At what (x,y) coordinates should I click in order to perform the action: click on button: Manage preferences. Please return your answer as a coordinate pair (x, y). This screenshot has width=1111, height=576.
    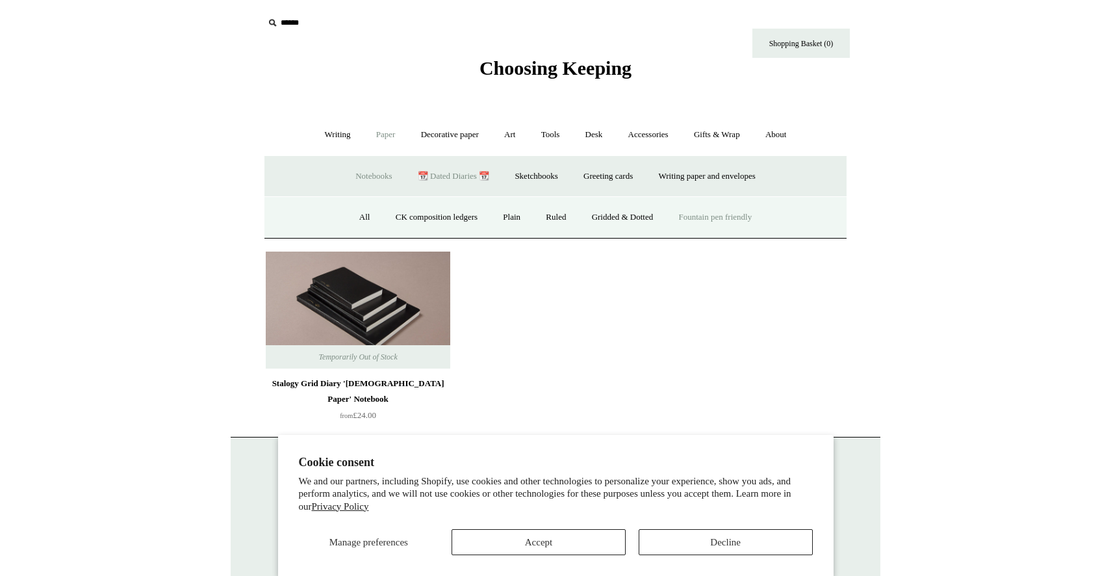
    Looking at the image, I should click on (368, 542).